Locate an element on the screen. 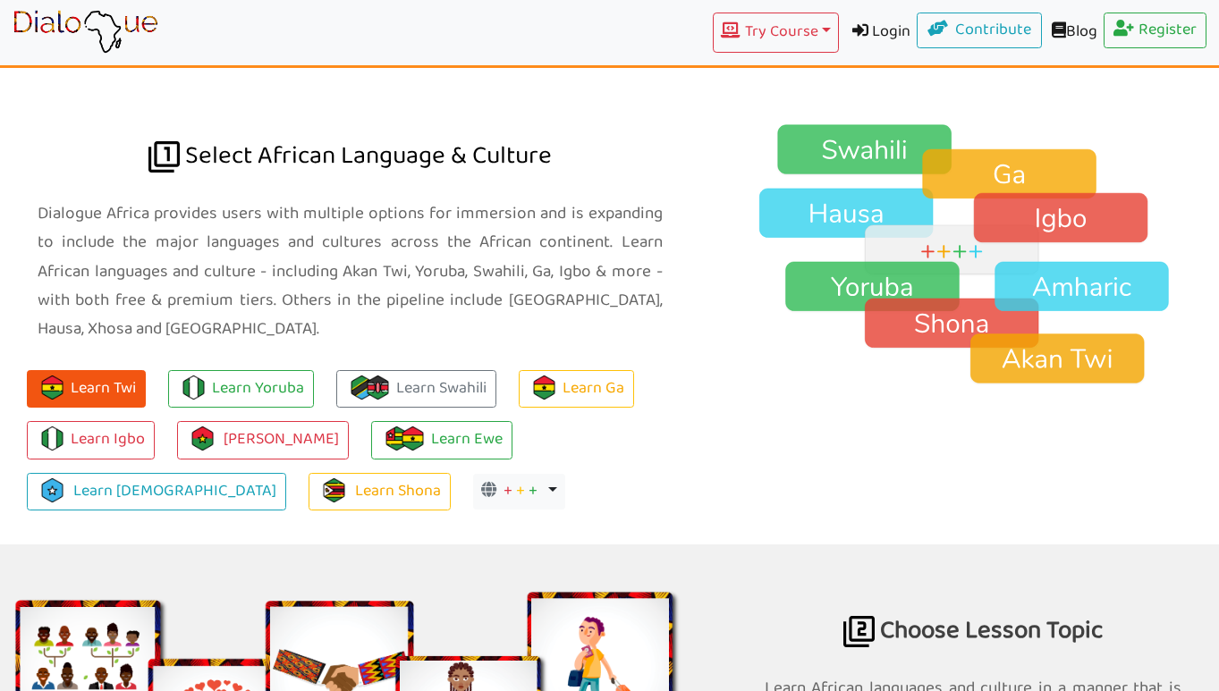 This screenshot has width=1219, height=691. img: zimbabwe.93903875.png is located at coordinates (334, 490).